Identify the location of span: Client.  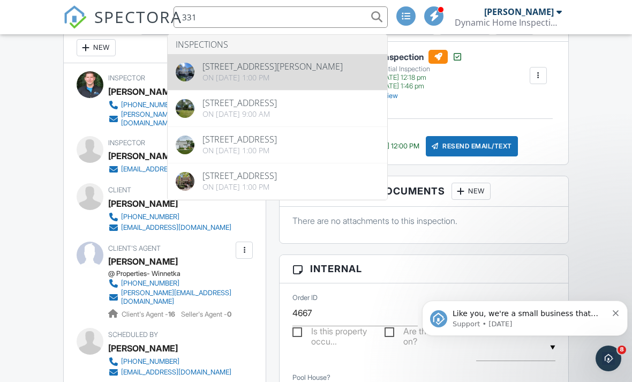
(119, 189).